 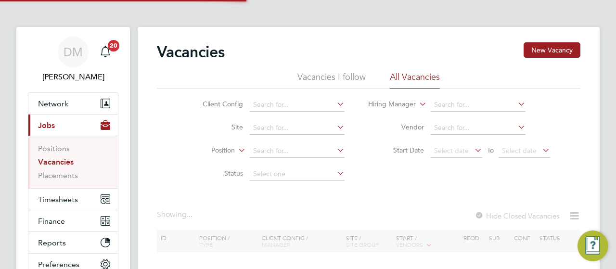 I want to click on button: Reports, so click(x=73, y=243).